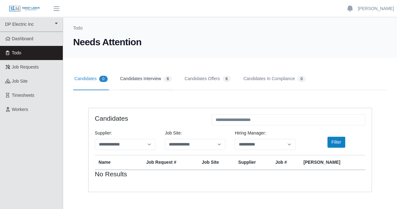 The image size is (397, 209). Describe the element at coordinates (24, 9) in the screenshot. I see `img: SLM Logo` at that location.